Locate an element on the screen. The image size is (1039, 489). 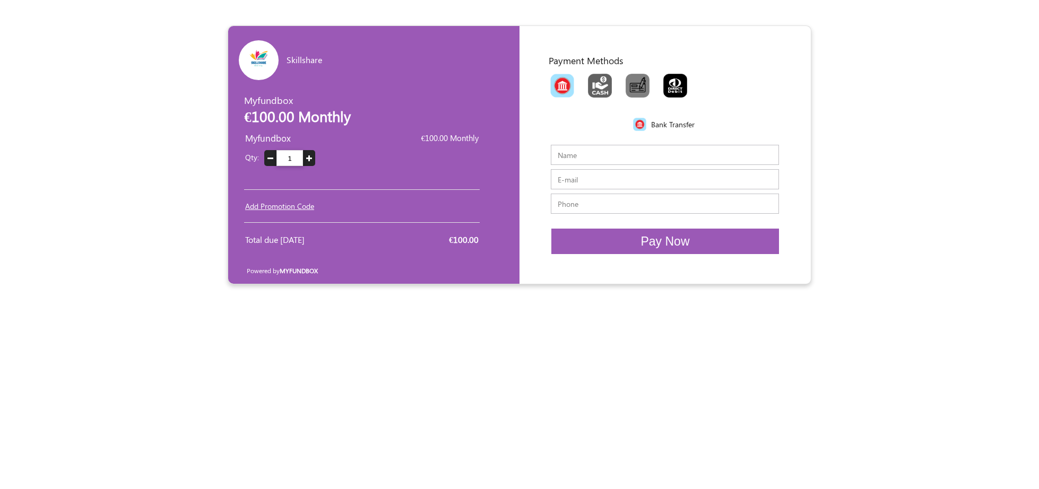
input: Phone is located at coordinates (665, 204).